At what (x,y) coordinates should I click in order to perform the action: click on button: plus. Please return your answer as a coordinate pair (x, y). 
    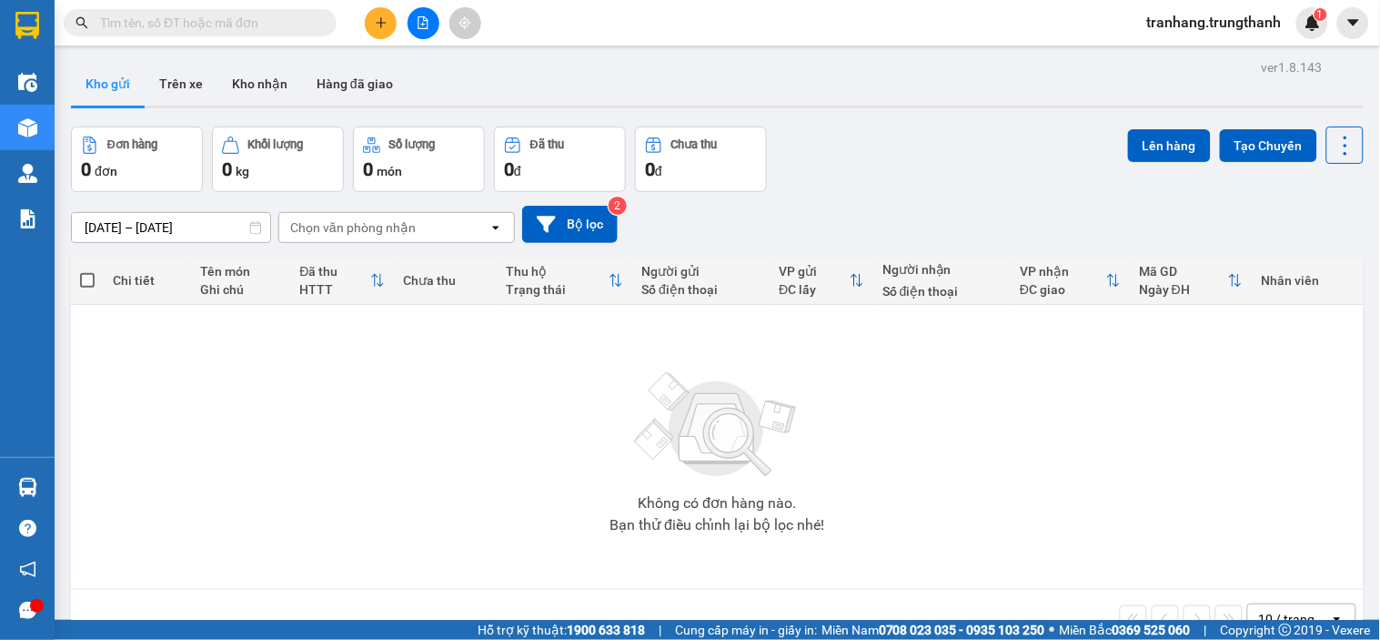
    Looking at the image, I should click on (380, 23).